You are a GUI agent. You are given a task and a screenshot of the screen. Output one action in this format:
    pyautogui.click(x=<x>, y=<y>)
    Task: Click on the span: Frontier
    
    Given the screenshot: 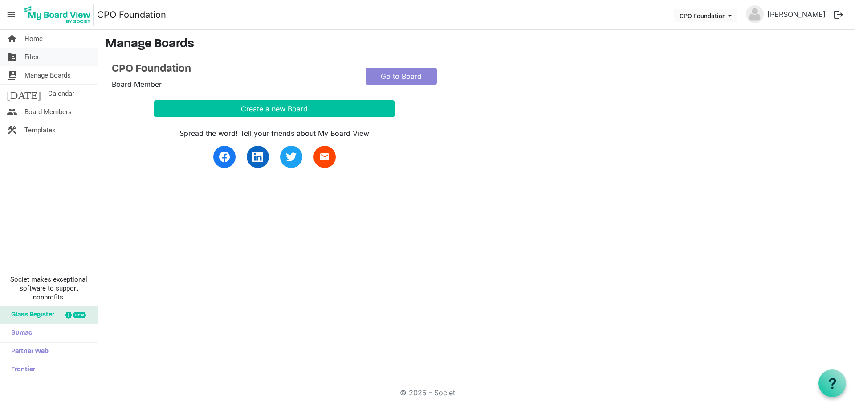 What is the action you would take?
    pyautogui.click(x=21, y=370)
    